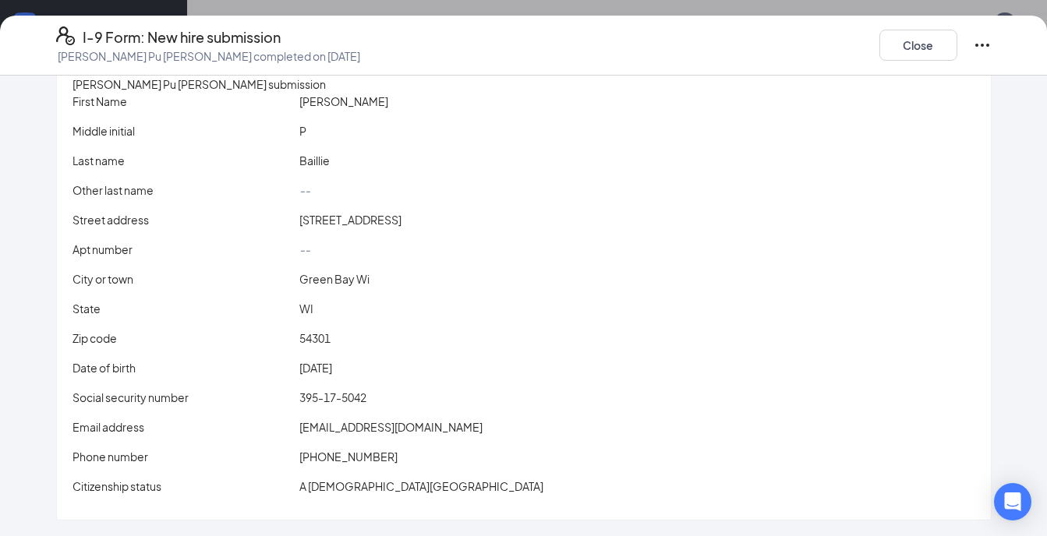 The height and width of the screenshot is (536, 1047). What do you see at coordinates (183, 101) in the screenshot?
I see `p: First Name` at bounding box center [183, 101].